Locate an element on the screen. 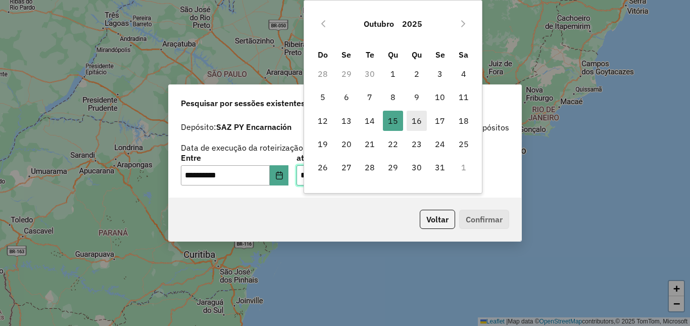  span: 13 is located at coordinates (347, 121).